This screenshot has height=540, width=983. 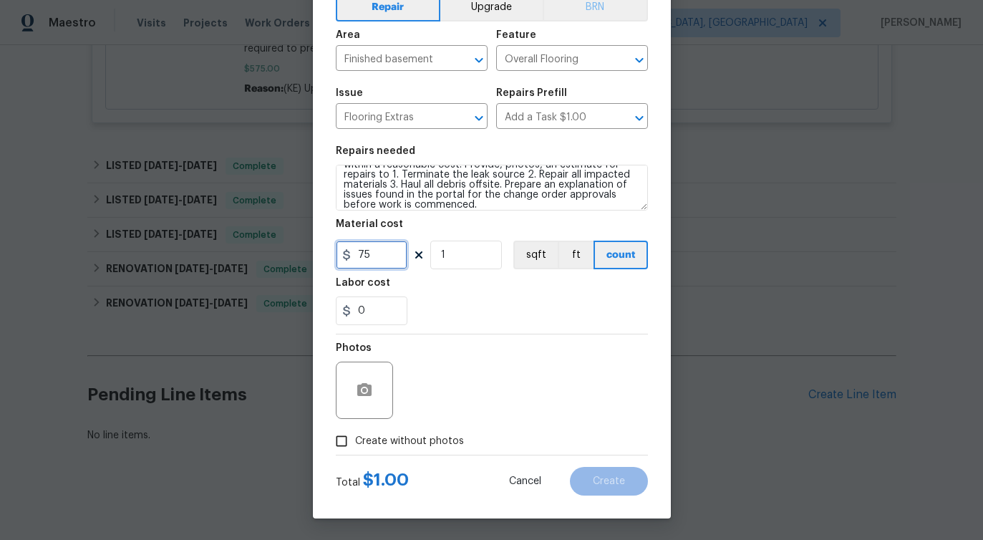 I want to click on textarea: Please investigate the puddle of water on basement floor near drain. Please prioritize this WO du..., so click(x=492, y=188).